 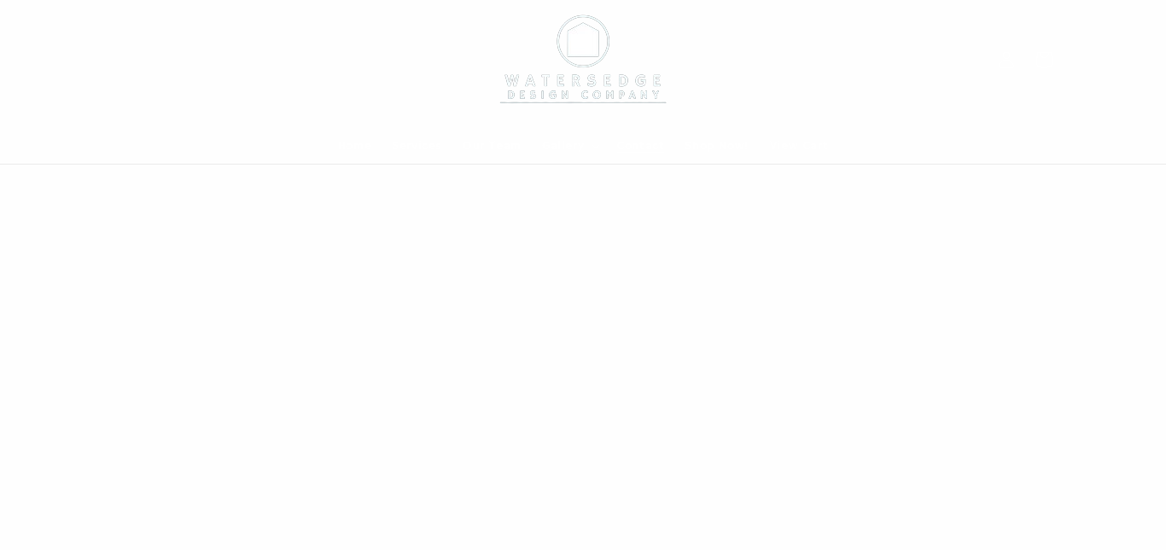 I want to click on span: View Cart, so click(x=799, y=146).